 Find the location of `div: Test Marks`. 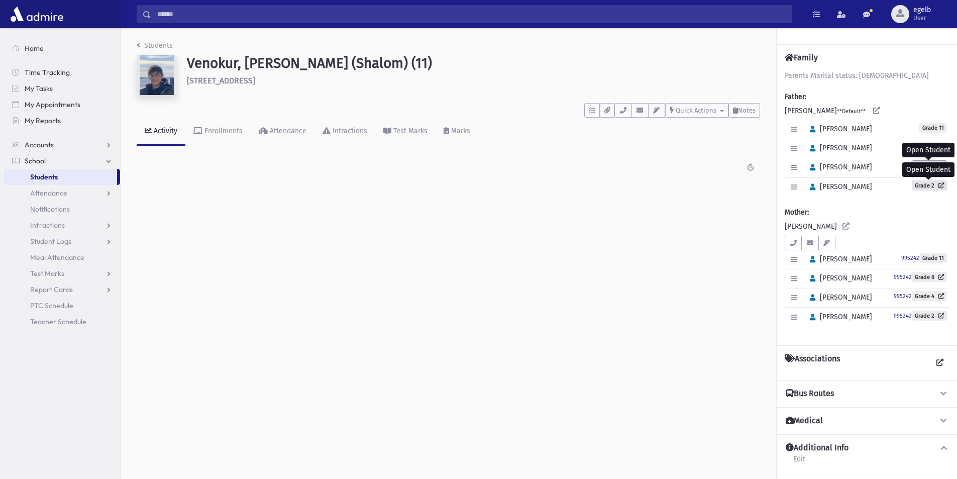

div: Test Marks is located at coordinates (409, 131).